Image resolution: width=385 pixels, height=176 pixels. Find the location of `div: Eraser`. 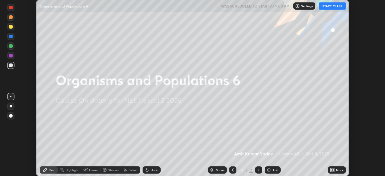

div: Eraser is located at coordinates (93, 170).